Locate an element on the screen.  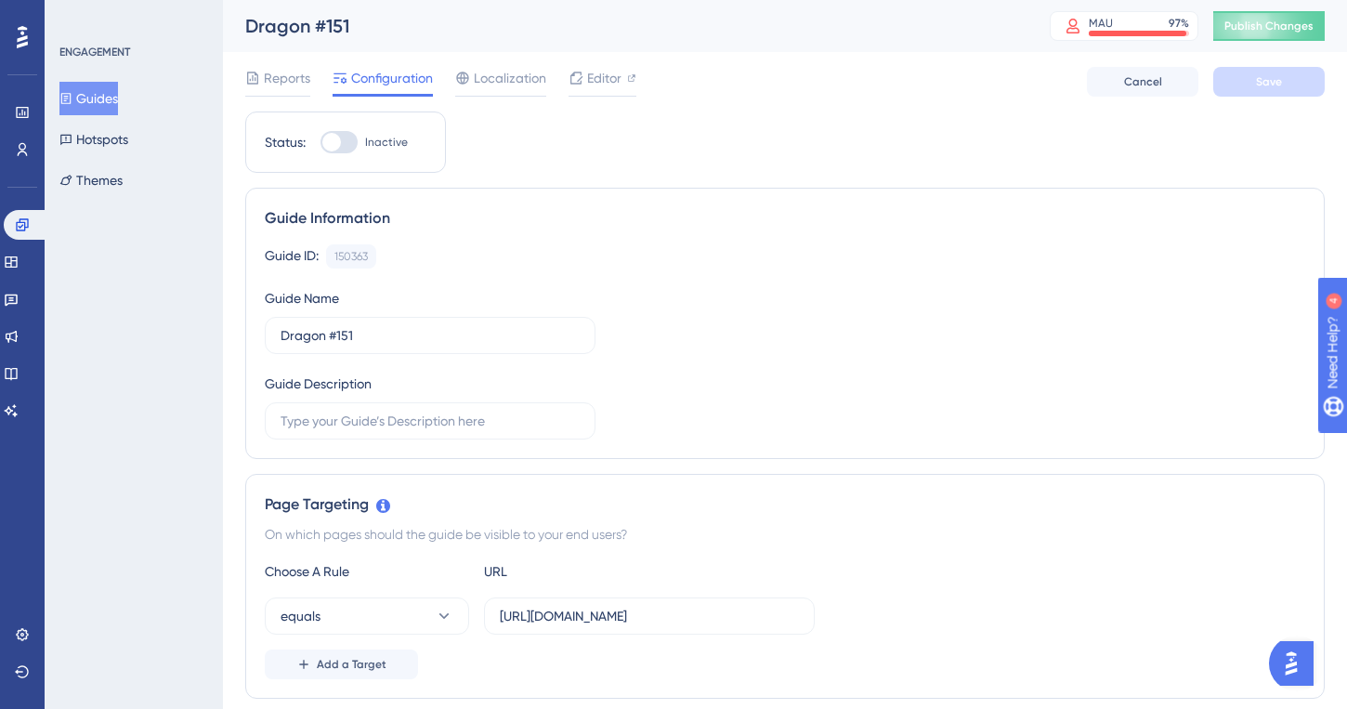
span: Inactive is located at coordinates (386, 142).